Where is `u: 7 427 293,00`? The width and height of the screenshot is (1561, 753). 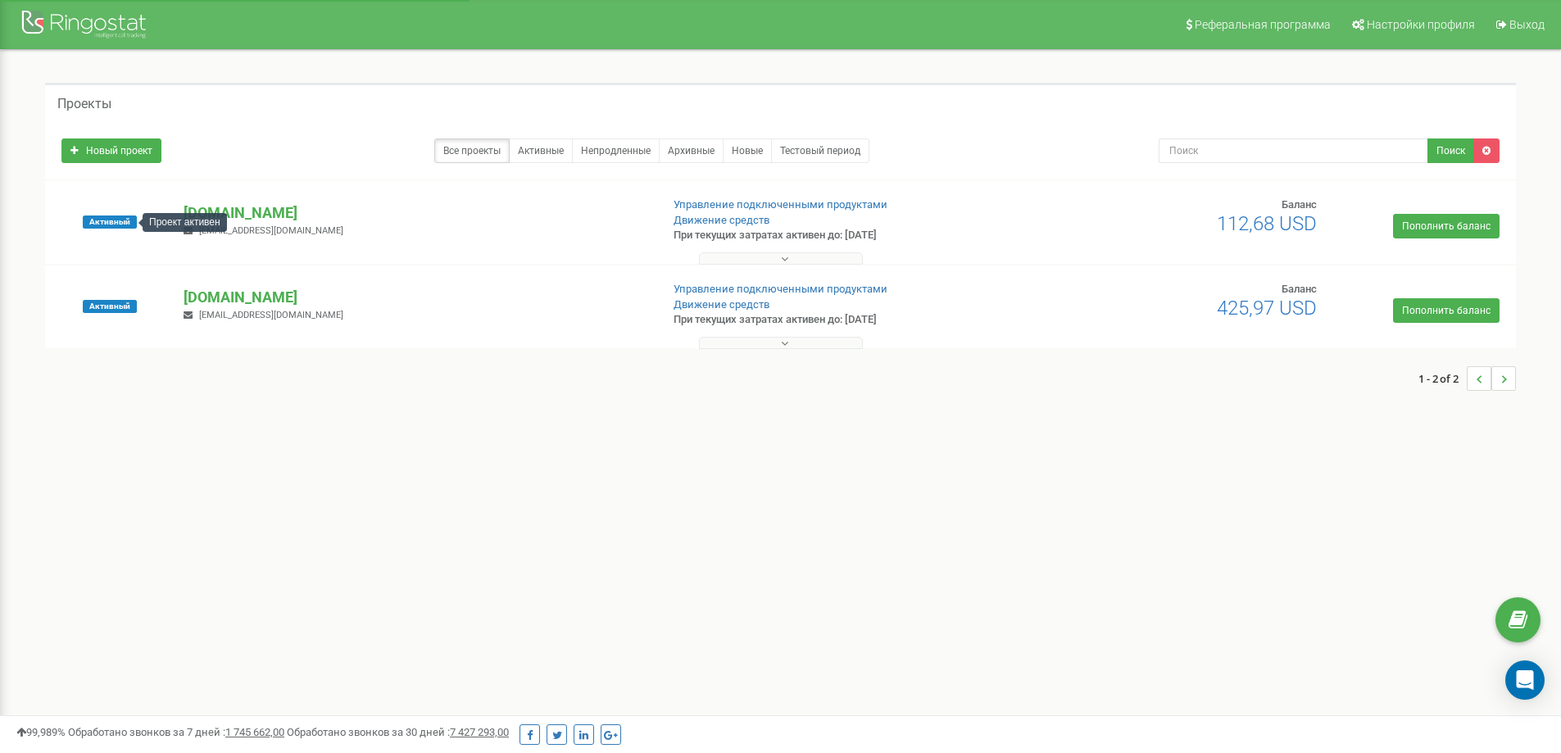
u: 7 427 293,00 is located at coordinates (479, 732).